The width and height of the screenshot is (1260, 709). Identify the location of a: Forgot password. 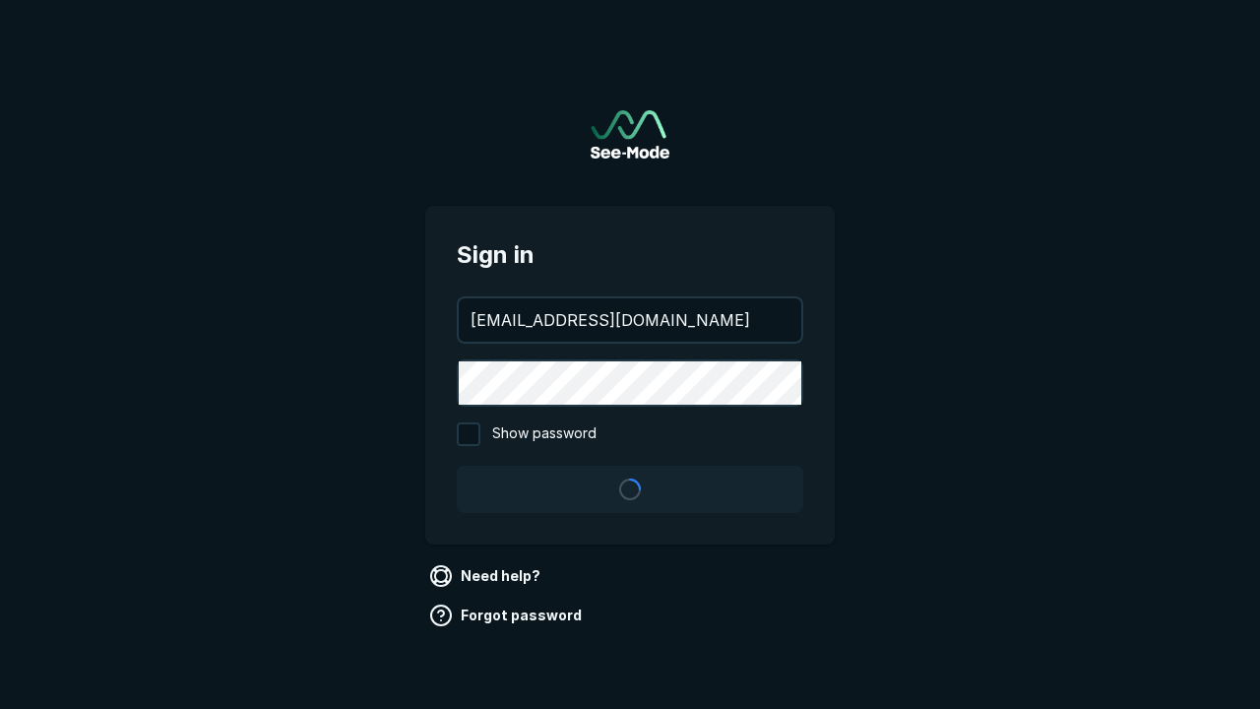
(507, 615).